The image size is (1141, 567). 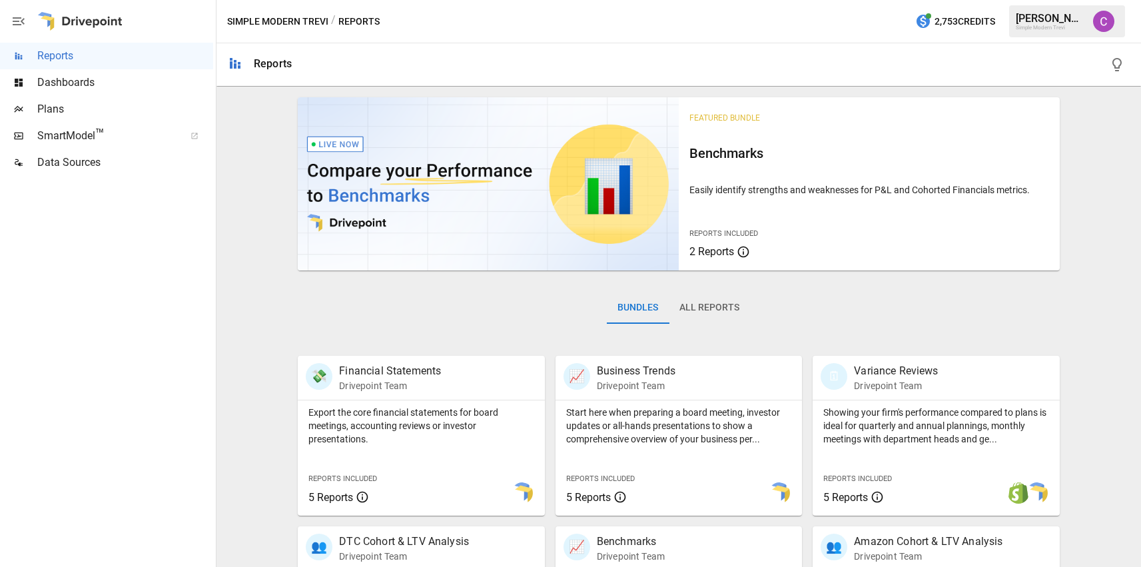 I want to click on img: shopify, so click(x=1018, y=493).